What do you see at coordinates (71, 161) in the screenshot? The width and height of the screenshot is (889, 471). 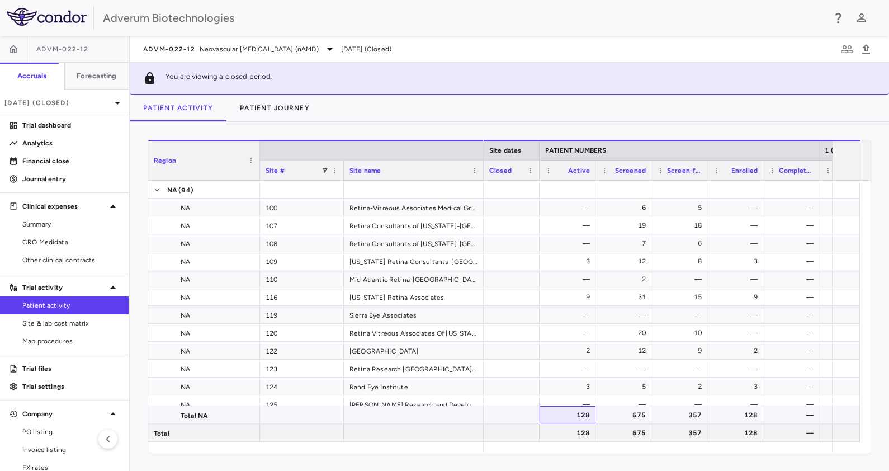 I see `p: Financial close` at bounding box center [71, 161].